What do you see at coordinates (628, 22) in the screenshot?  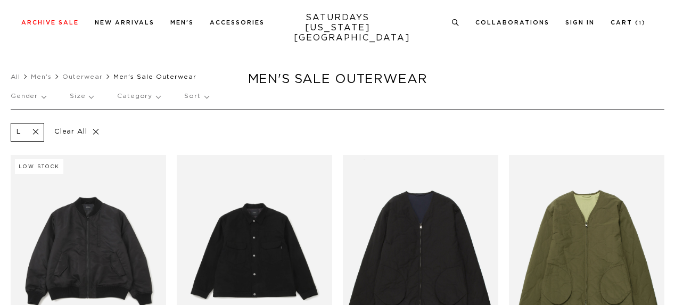 I see `a: Cart (1)` at bounding box center [628, 22].